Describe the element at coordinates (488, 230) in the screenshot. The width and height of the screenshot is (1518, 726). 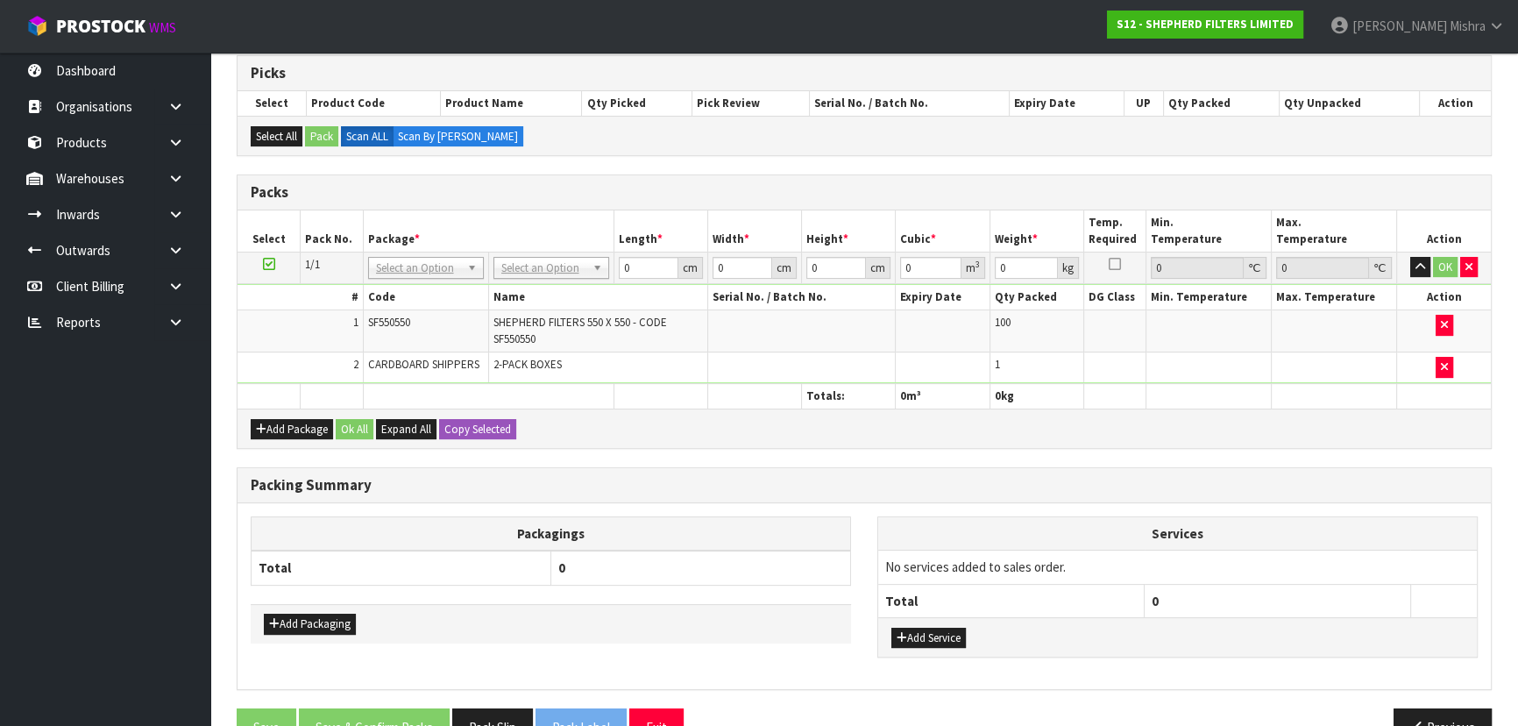
I see `th: Package` at that location.